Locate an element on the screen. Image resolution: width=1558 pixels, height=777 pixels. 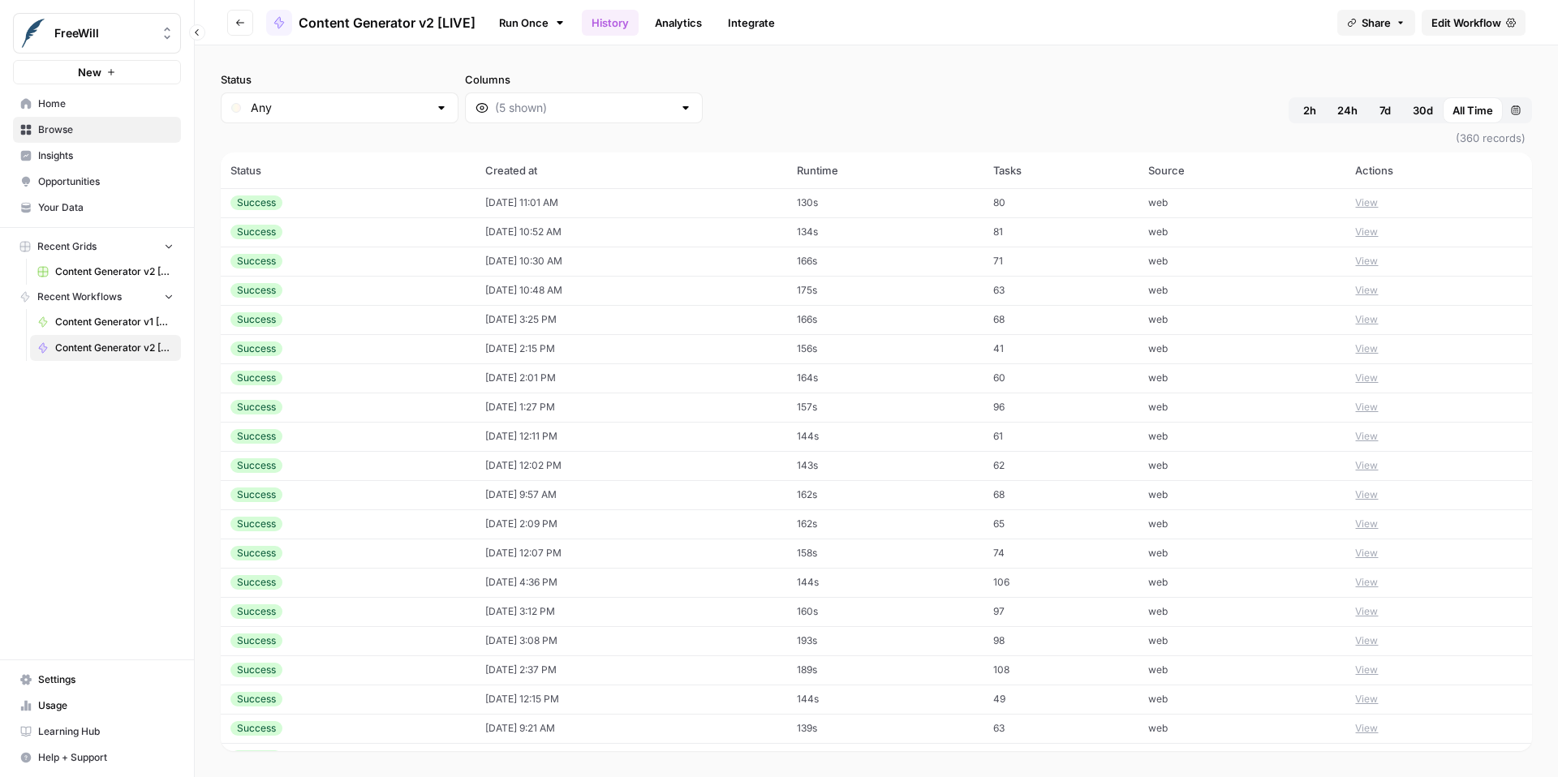
span: Your Data is located at coordinates (106, 208).